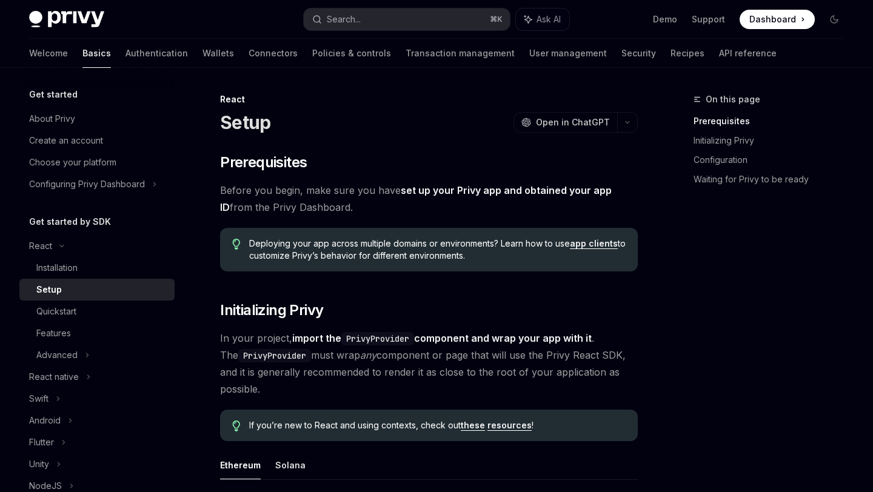 The width and height of the screenshot is (873, 492). Describe the element at coordinates (509, 426) in the screenshot. I see `a: resources` at that location.